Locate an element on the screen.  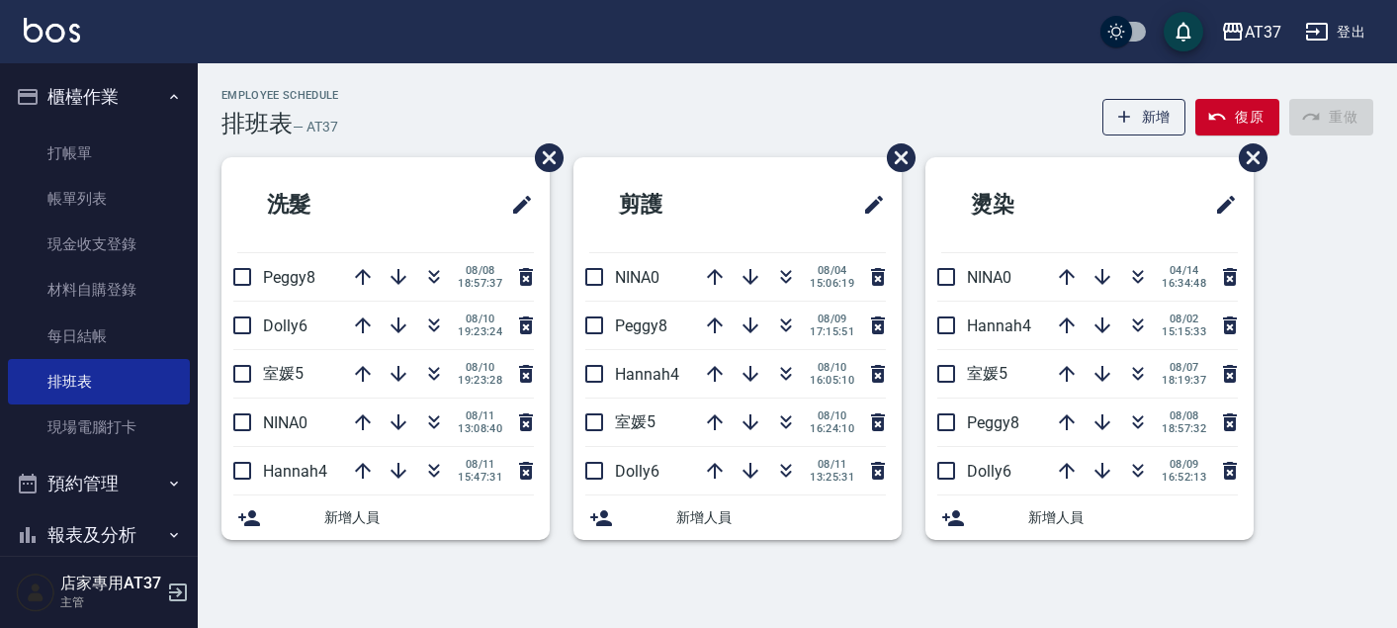
button: 預約管理 is located at coordinates (99, 483).